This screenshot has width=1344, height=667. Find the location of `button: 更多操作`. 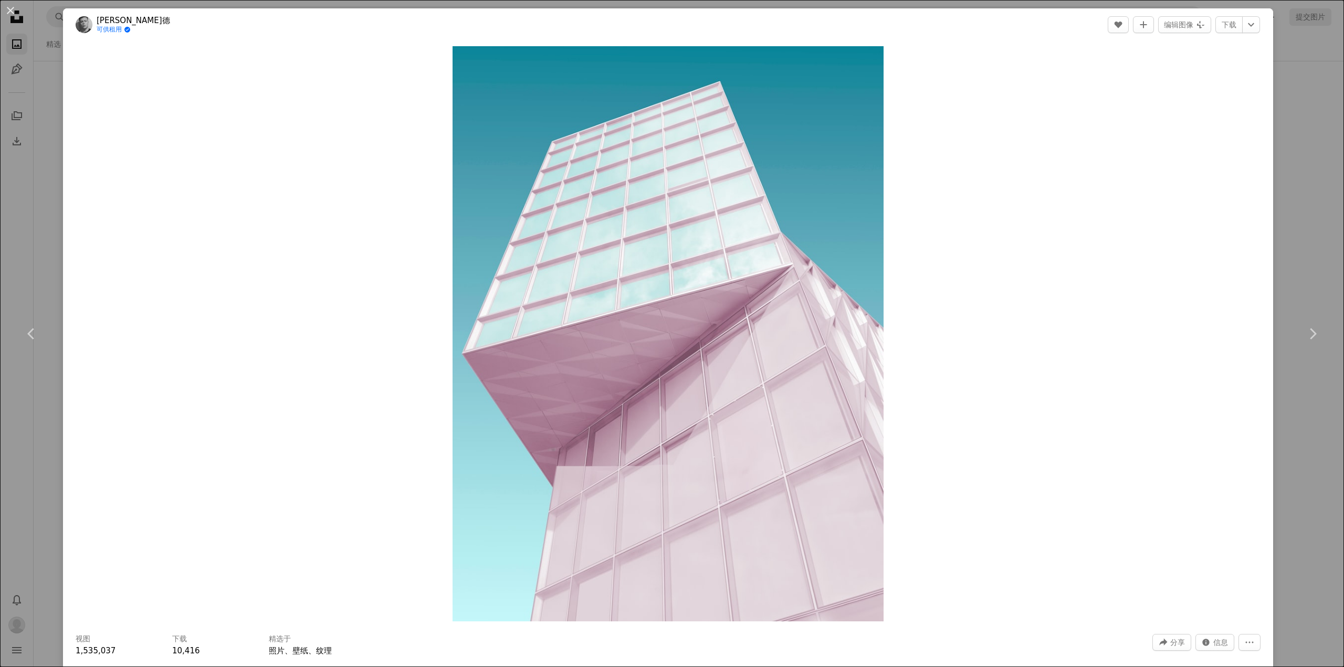

button: 更多操作 is located at coordinates (1250, 643).